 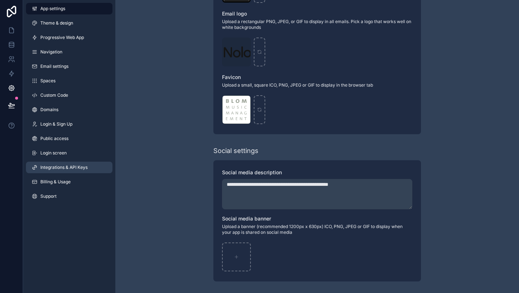 I want to click on span: Navigation, so click(x=51, y=52).